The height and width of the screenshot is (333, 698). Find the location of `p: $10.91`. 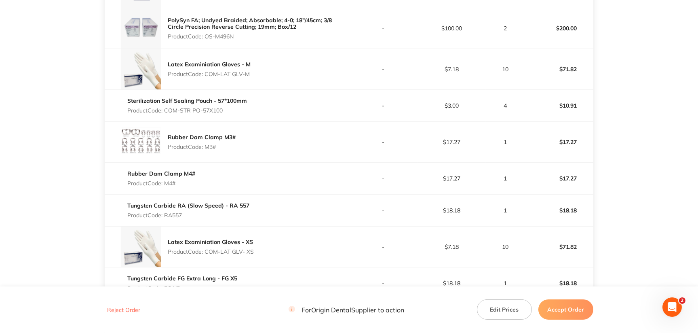

p: $10.91 is located at coordinates (559, 106).